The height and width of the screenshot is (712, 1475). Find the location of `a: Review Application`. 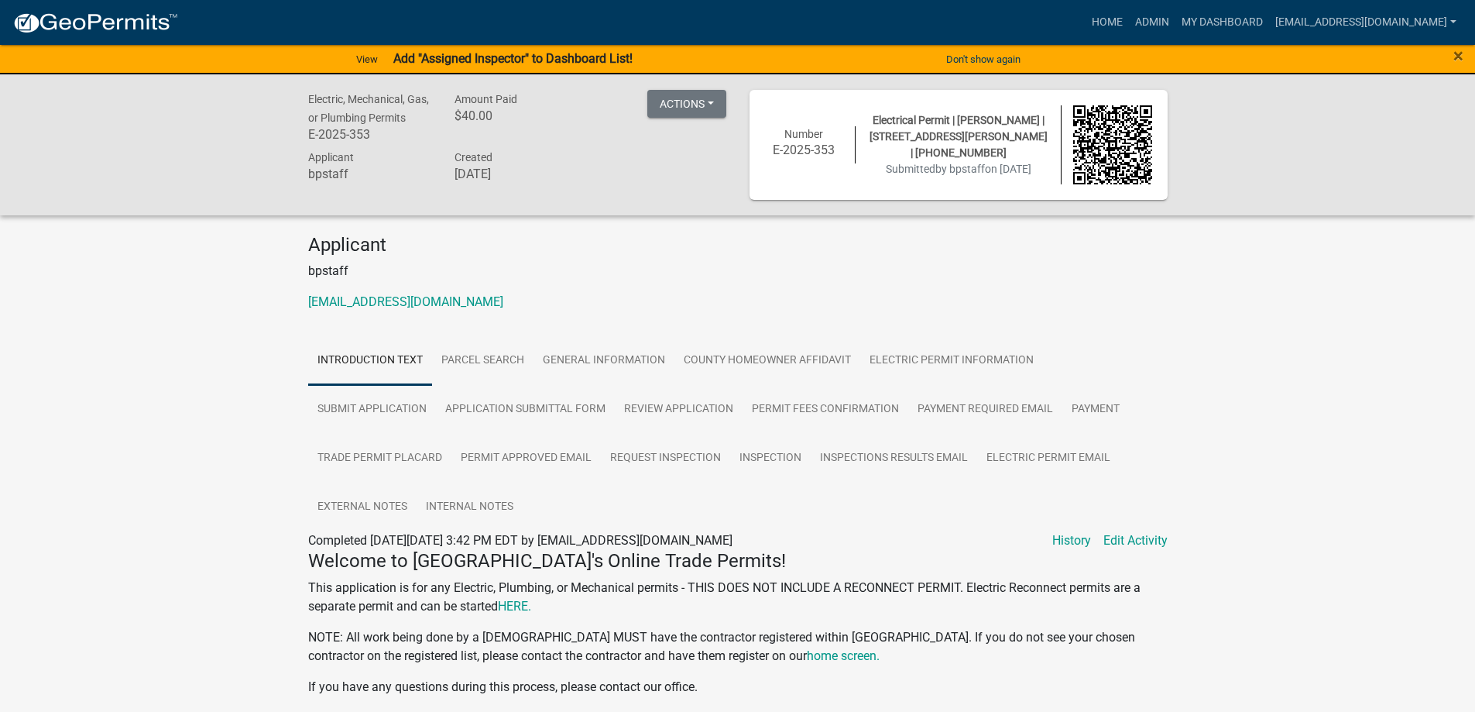

a: Review Application is located at coordinates (678, 410).